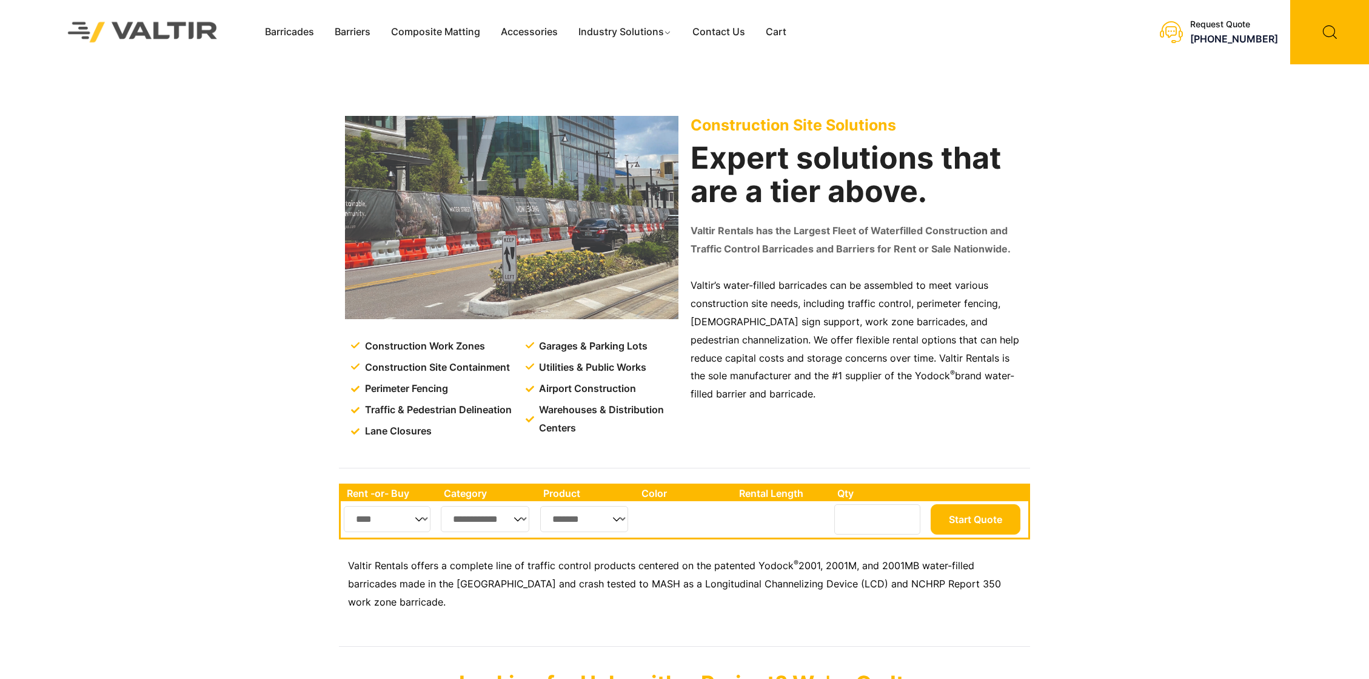 The width and height of the screenshot is (1369, 679). What do you see at coordinates (719, 32) in the screenshot?
I see `a: Contact Us` at bounding box center [719, 32].